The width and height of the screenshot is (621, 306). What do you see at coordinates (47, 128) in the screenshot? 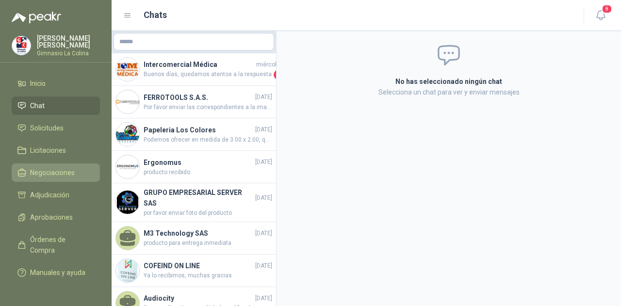
I see `span: Solicitudes` at bounding box center [47, 128].